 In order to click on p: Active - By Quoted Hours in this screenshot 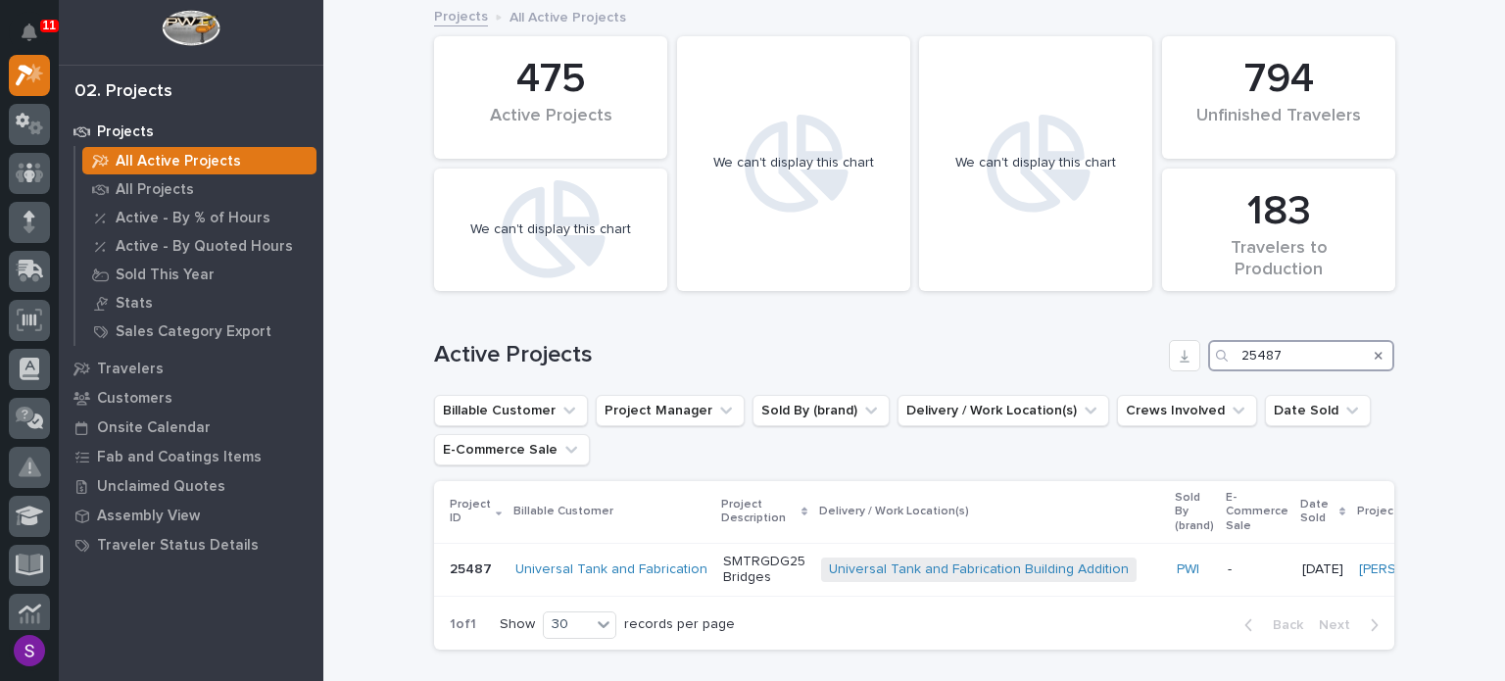, I will do `click(204, 247)`.